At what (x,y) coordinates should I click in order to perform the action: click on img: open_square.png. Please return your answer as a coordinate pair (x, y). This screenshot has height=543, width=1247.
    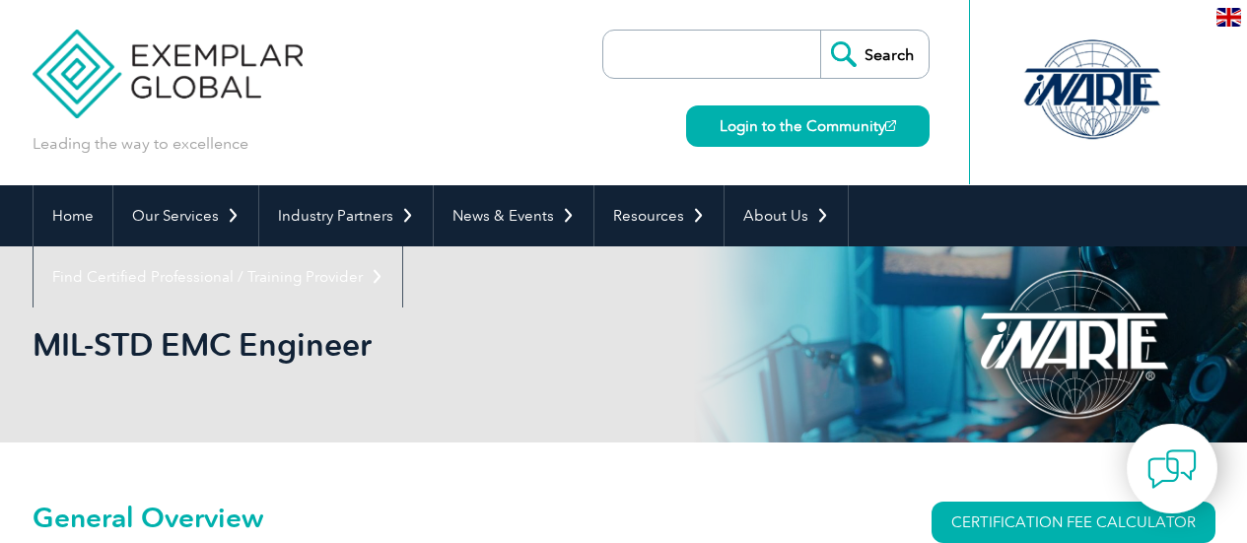
    Looking at the image, I should click on (890, 125).